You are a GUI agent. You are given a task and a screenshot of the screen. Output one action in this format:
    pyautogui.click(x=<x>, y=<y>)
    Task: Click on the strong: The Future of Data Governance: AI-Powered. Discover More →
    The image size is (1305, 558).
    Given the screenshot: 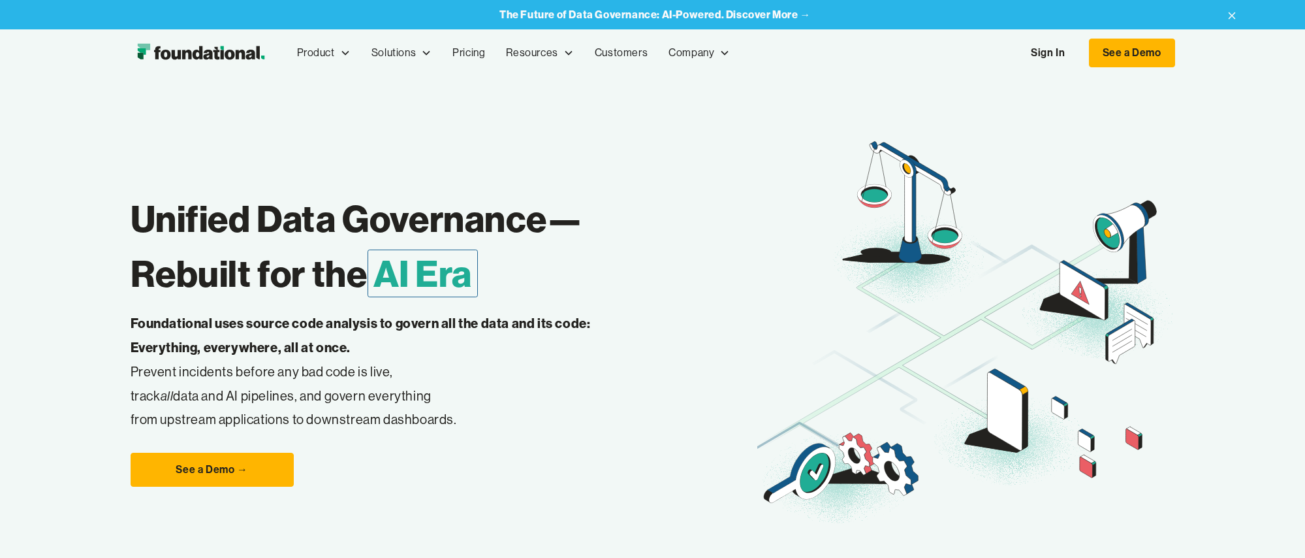 What is the action you would take?
    pyautogui.click(x=655, y=14)
    